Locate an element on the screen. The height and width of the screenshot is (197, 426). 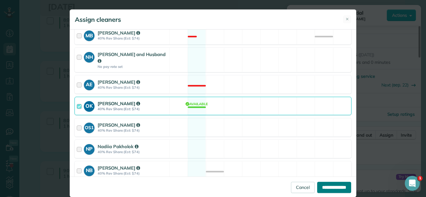
strong: OK is located at coordinates (89, 106).